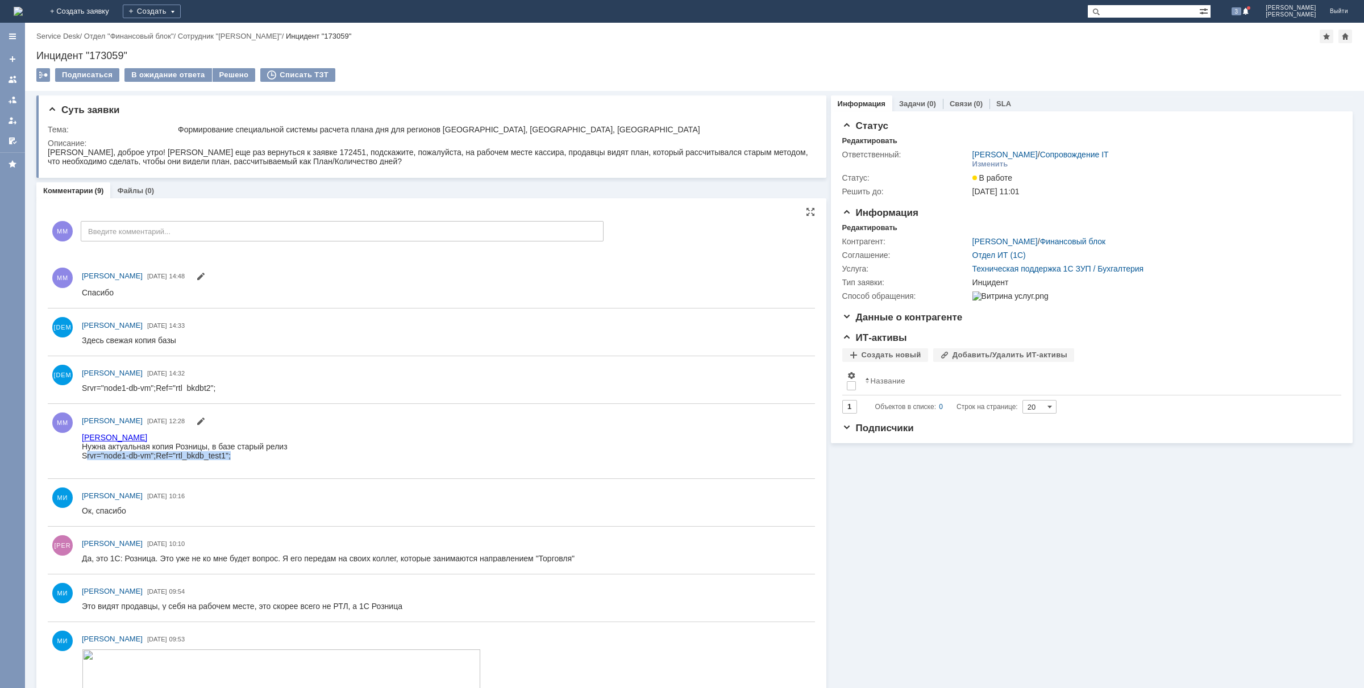  Describe the element at coordinates (1074, 155) in the screenshot. I see `a: Сопровождение IT` at that location.